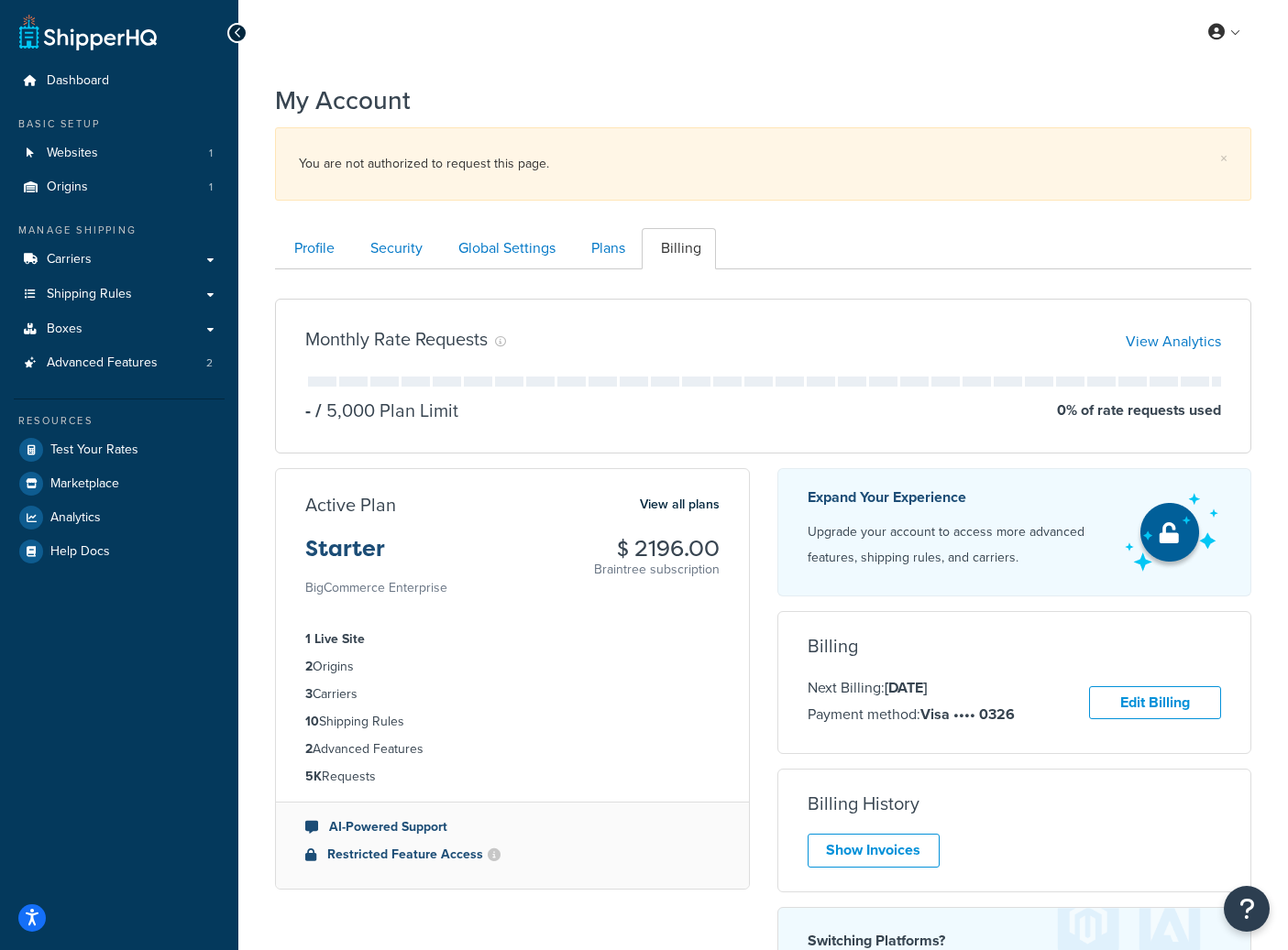  I want to click on p: Payment method:, so click(911, 715).